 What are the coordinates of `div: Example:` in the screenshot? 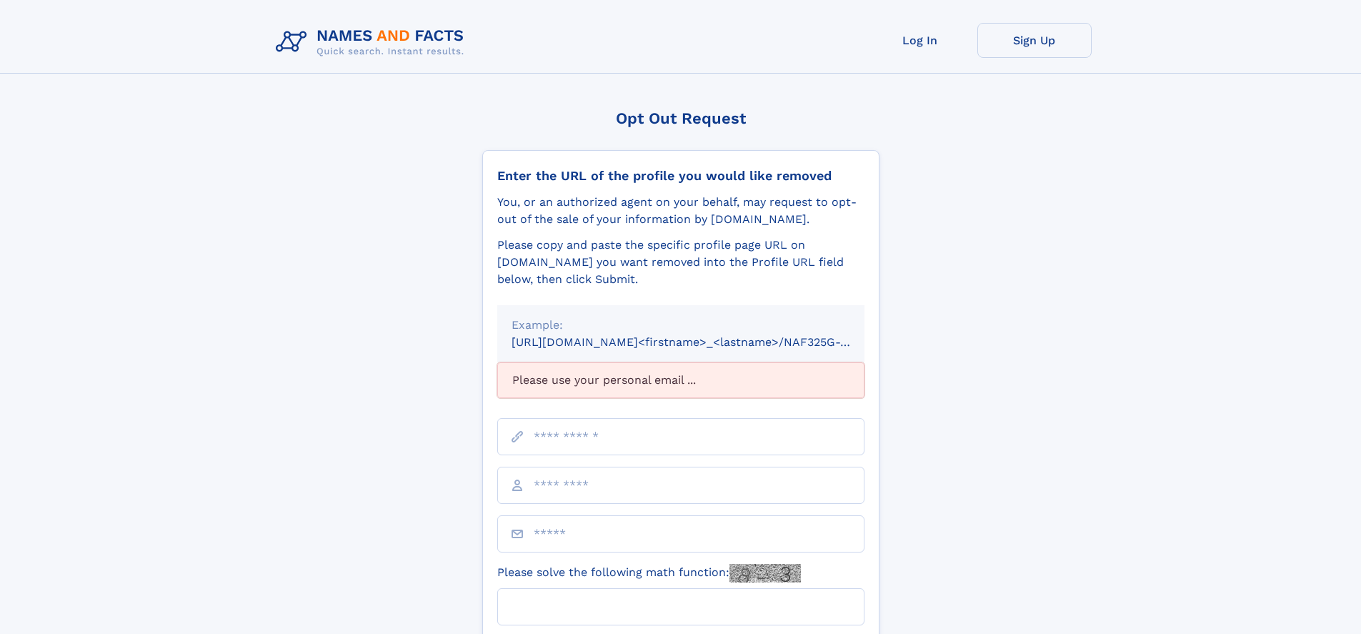 It's located at (681, 325).